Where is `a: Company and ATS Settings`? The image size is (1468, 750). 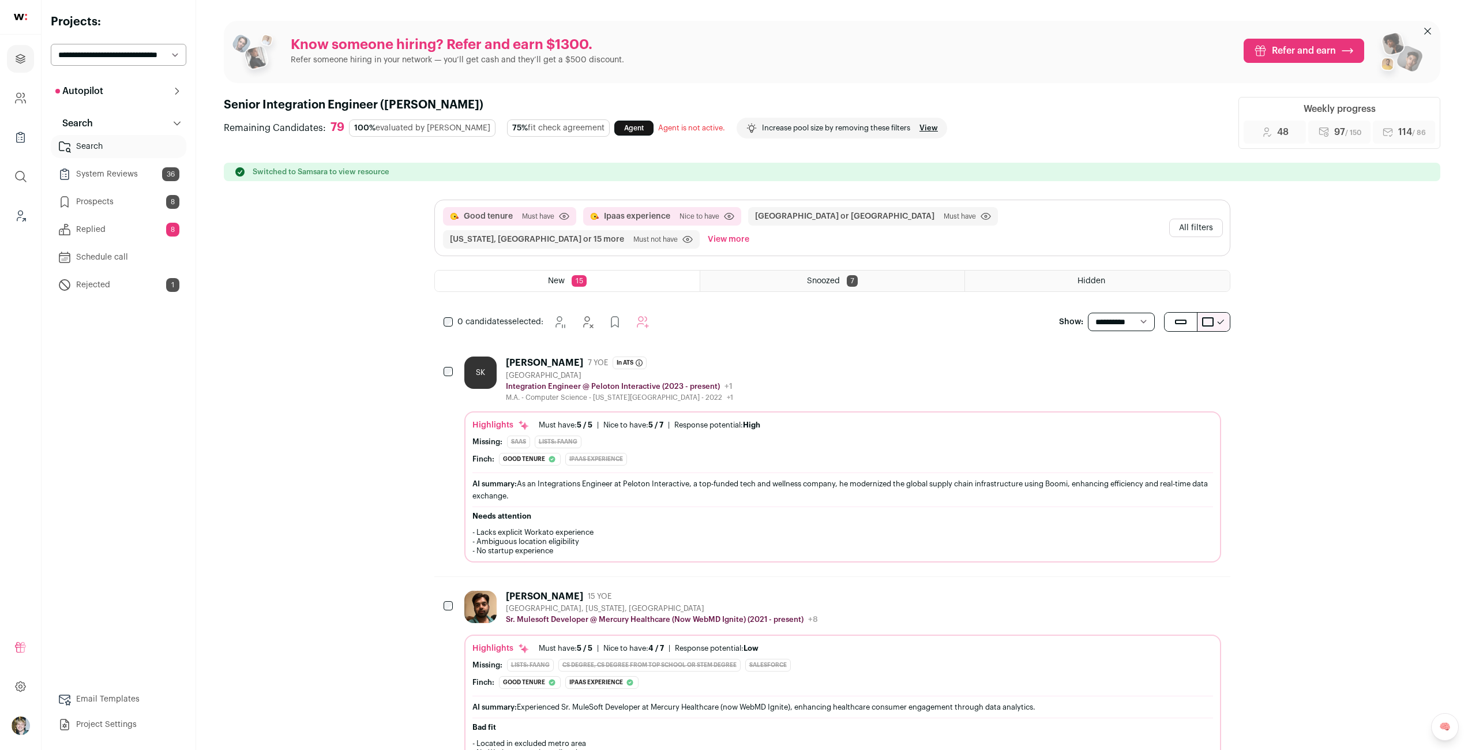 a: Company and ATS Settings is located at coordinates (20, 98).